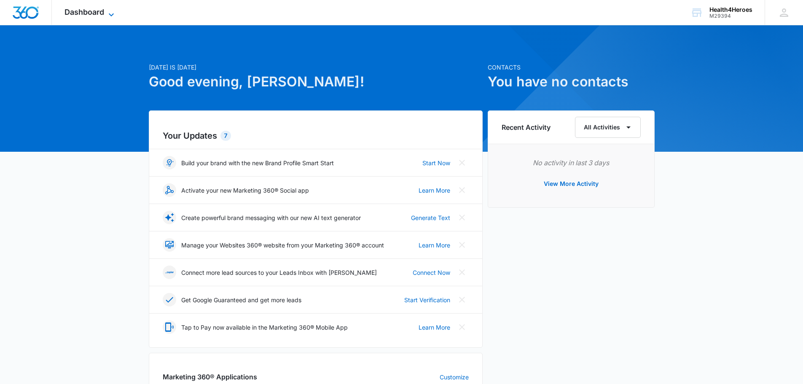  What do you see at coordinates (731, 16) in the screenshot?
I see `div: account id` at bounding box center [731, 16].